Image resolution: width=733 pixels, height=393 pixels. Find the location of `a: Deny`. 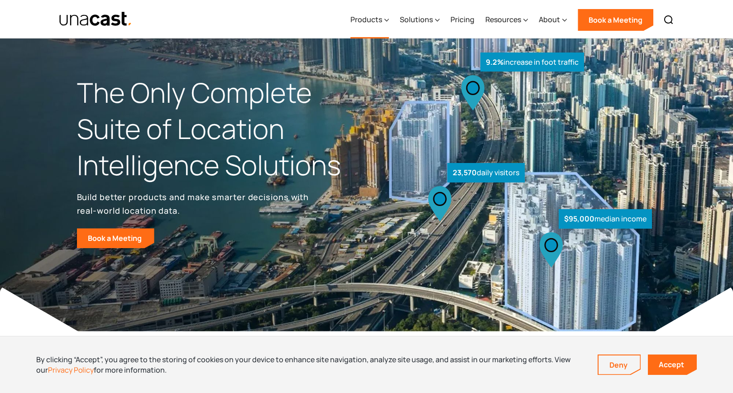

a: Deny is located at coordinates (620, 365).